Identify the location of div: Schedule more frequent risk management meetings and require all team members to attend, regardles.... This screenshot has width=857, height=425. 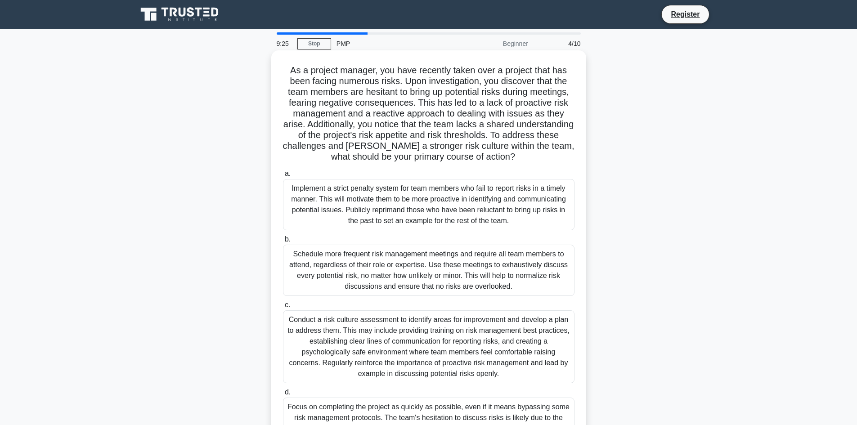
(429, 270).